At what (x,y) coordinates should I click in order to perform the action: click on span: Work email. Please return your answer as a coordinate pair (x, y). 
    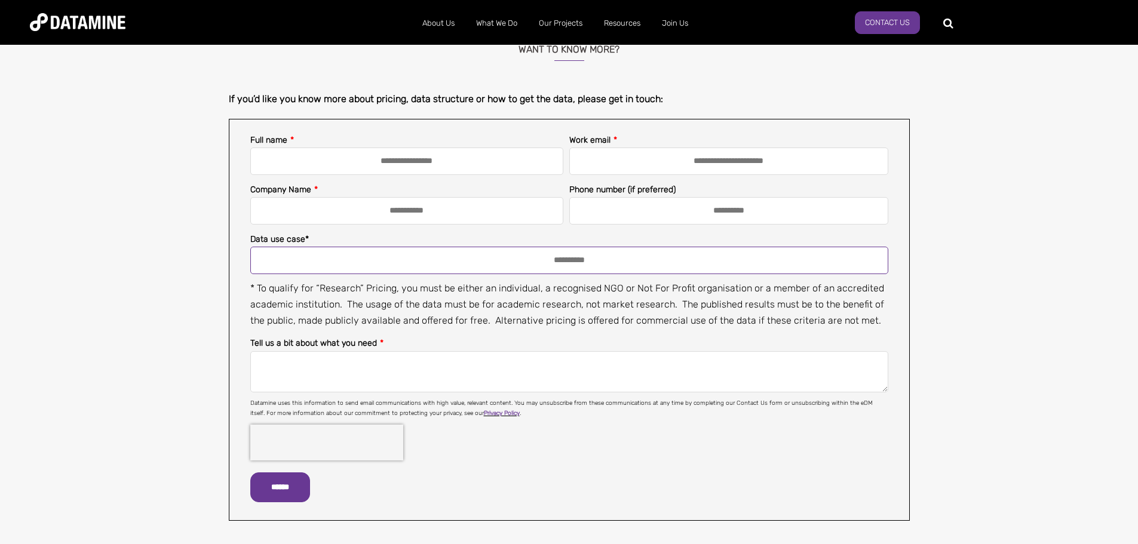
    Looking at the image, I should click on (590, 140).